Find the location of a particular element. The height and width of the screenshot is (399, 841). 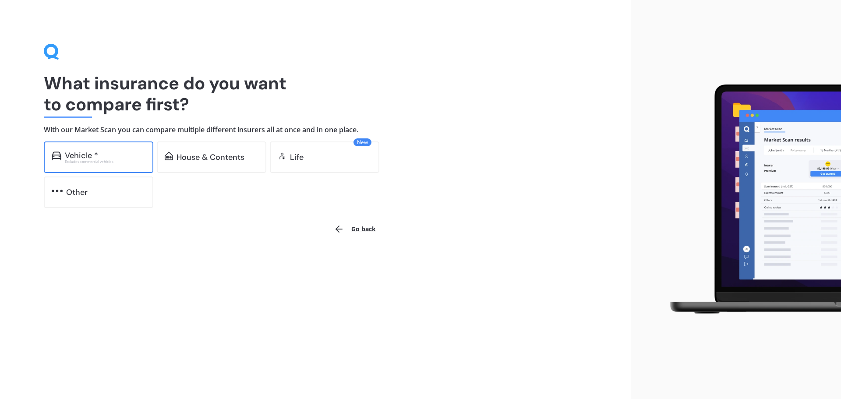

img: laptop.webp is located at coordinates (749, 200).